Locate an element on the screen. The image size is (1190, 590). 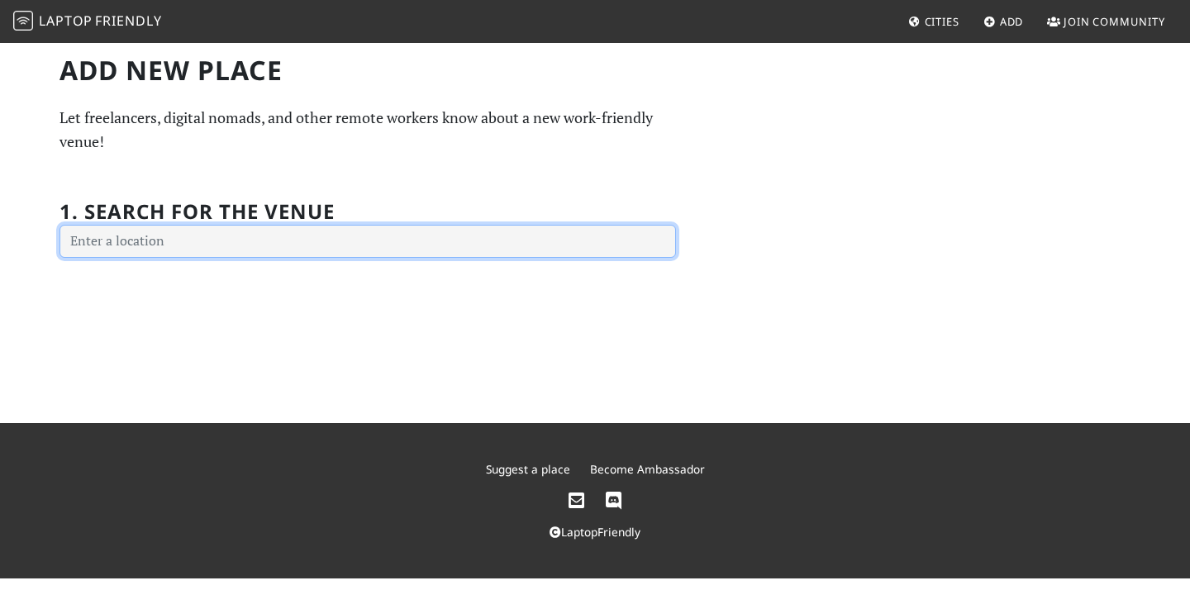
a: Suggest a place is located at coordinates (528, 469).